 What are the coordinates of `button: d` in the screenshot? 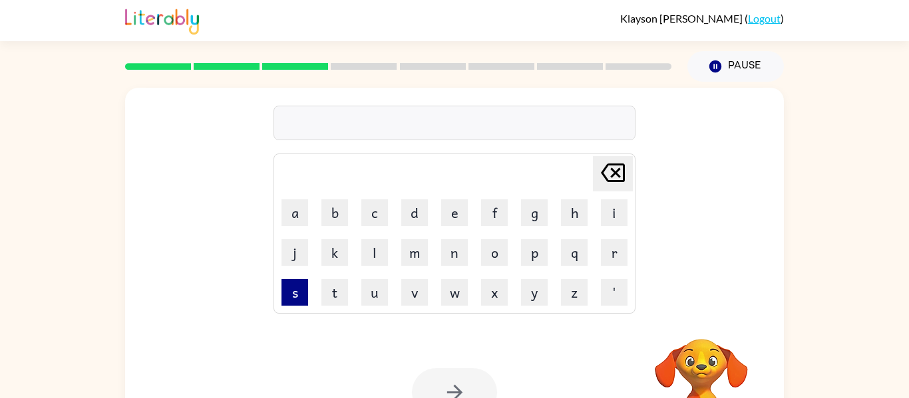 It's located at (414, 213).